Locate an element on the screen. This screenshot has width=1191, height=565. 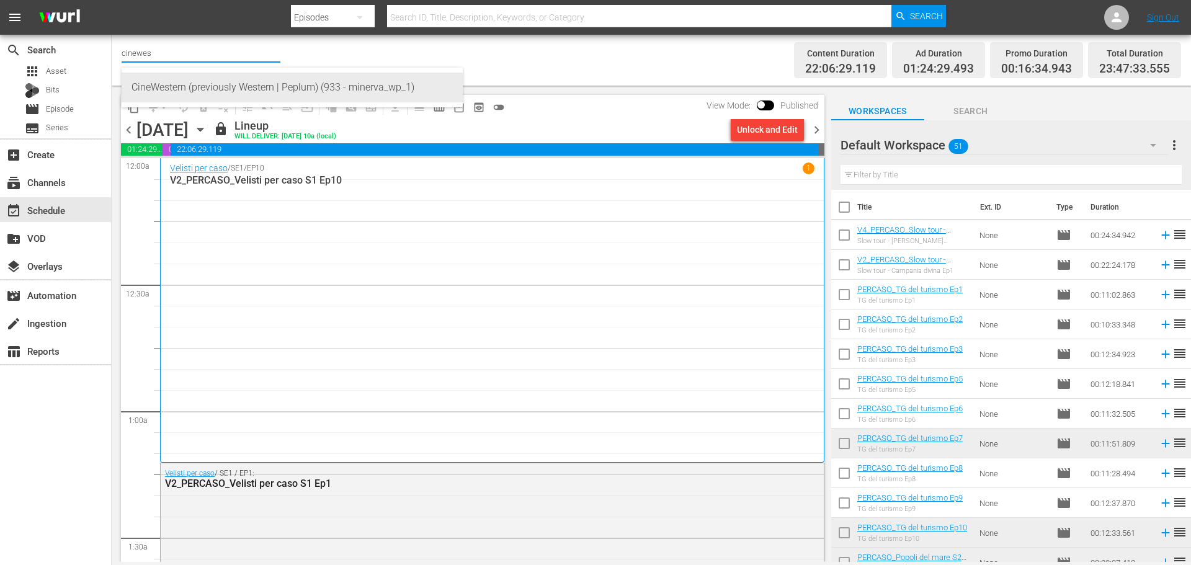
a: PERCASO_TG del turismo Ep6 is located at coordinates (910, 408).